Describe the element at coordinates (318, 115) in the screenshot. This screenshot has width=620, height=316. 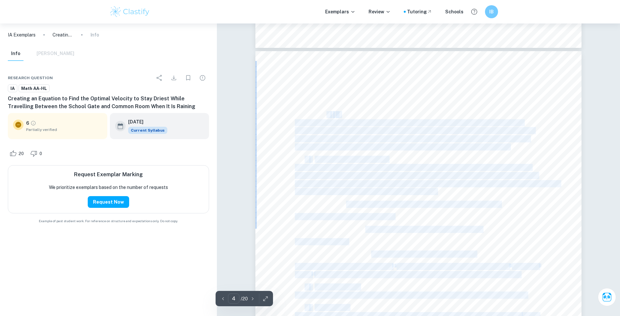
I see `span: C` at that location.